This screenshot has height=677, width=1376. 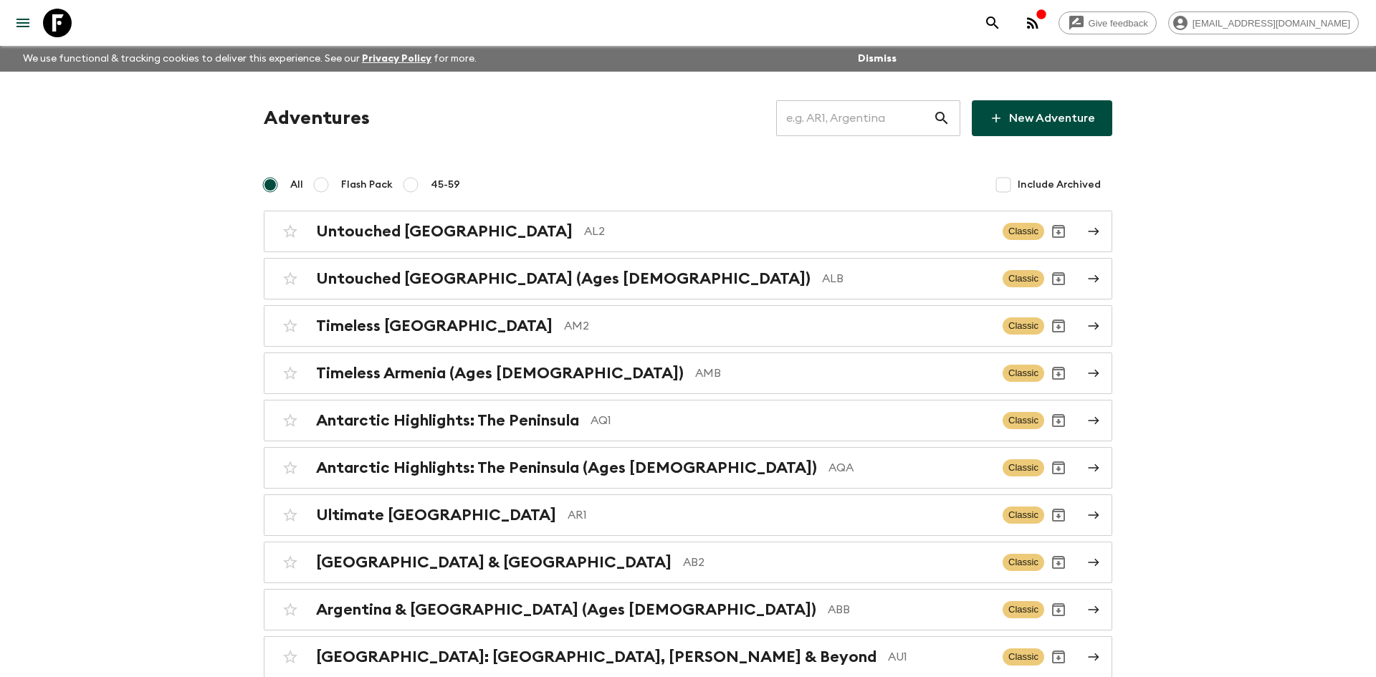 I want to click on a: Privacy Policy, so click(x=396, y=59).